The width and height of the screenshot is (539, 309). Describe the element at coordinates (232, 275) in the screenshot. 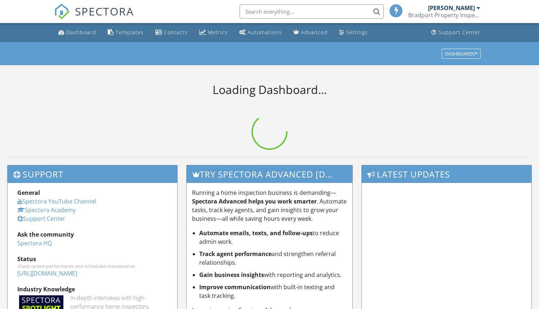

I see `strong: Gain business insights` at that location.